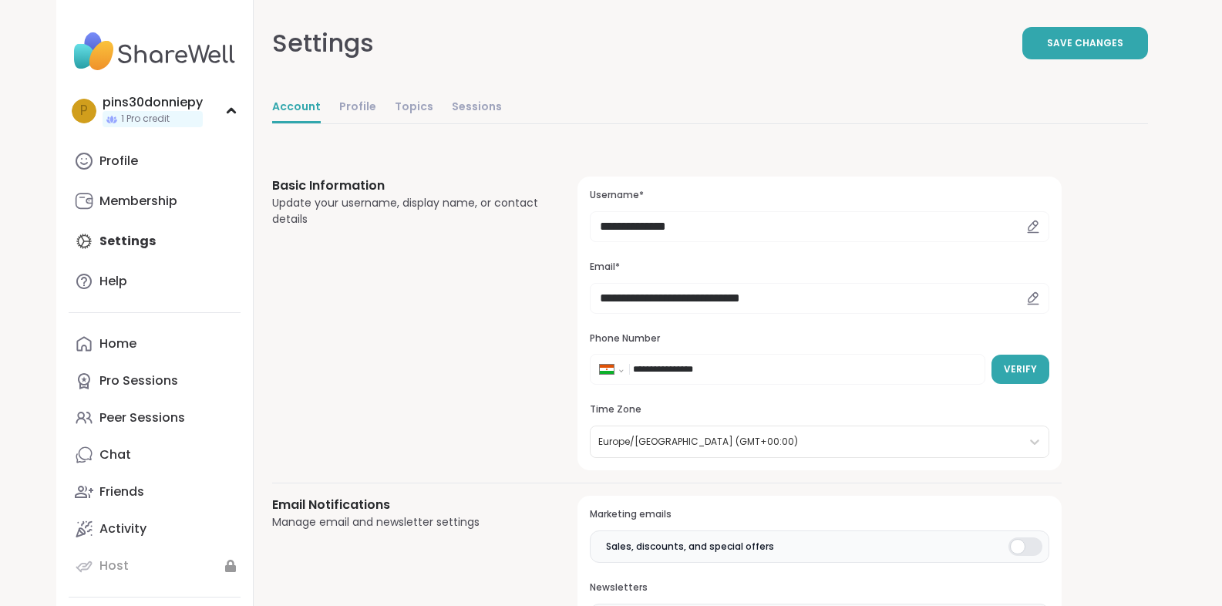 The width and height of the screenshot is (1222, 606). Describe the element at coordinates (154, 418) in the screenshot. I see `a: Peer Sessions` at that location.